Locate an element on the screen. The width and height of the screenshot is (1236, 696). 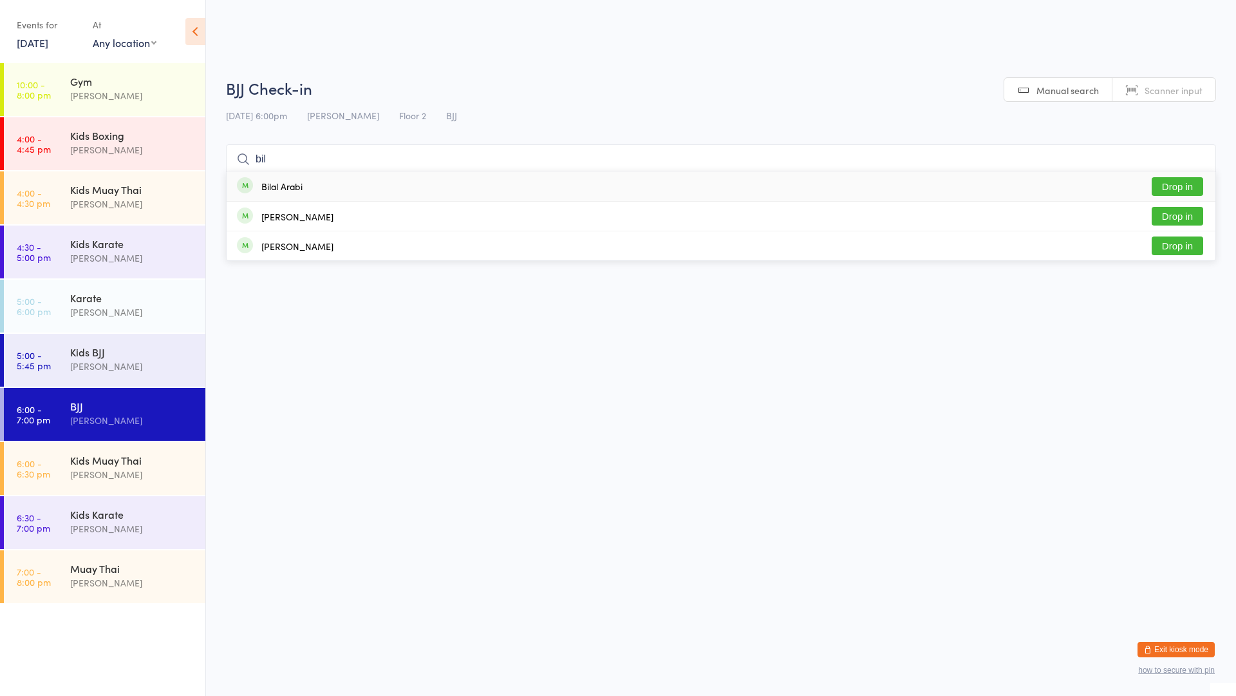
time: 6:30 - 7:00 pm is located at coordinates (33, 522).